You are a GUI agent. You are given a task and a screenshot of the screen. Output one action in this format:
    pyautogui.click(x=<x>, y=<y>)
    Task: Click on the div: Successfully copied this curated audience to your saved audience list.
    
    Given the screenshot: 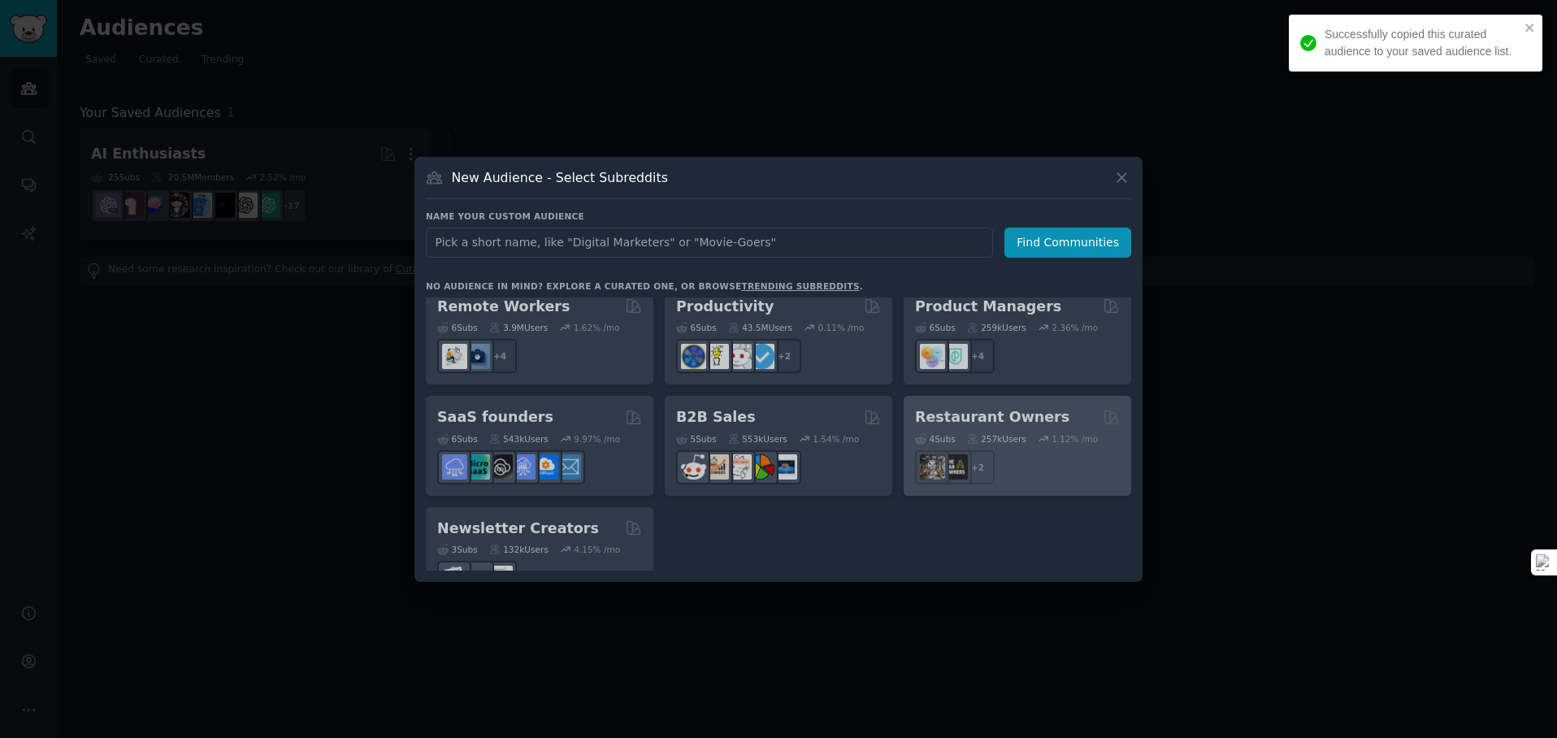 What is the action you would take?
    pyautogui.click(x=1422, y=43)
    